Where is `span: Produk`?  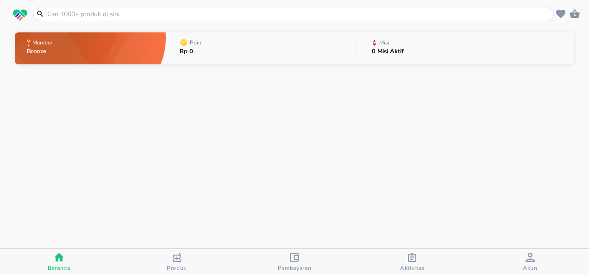
span: Produk is located at coordinates (176, 268).